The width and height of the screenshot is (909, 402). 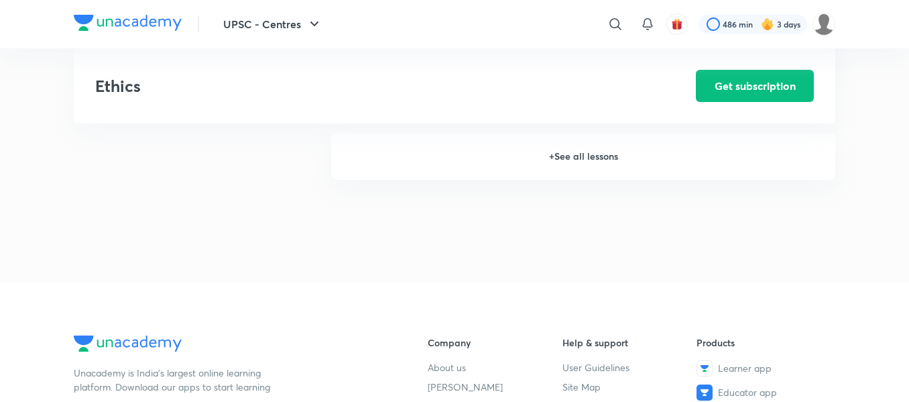 I want to click on p: Unacademy is India’s largest online learning platform. Download our apps to start learning, so click(x=174, y=380).